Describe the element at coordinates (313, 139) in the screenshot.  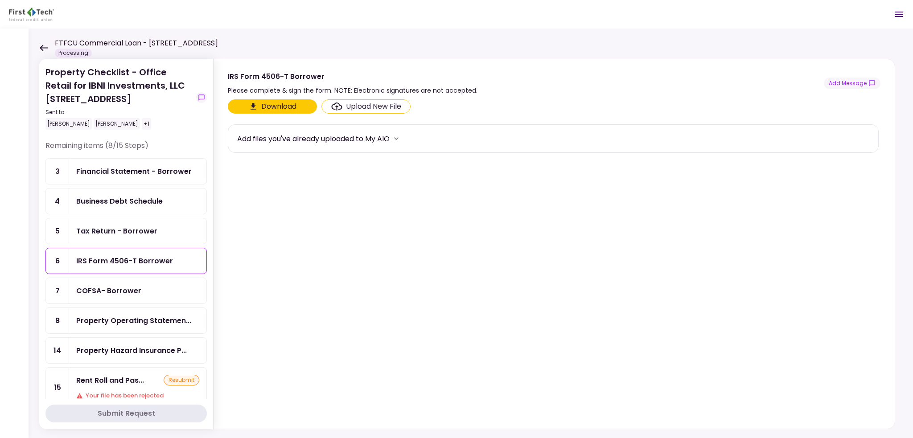
I see `div: Add files you've already uploaded to My AIO` at that location.